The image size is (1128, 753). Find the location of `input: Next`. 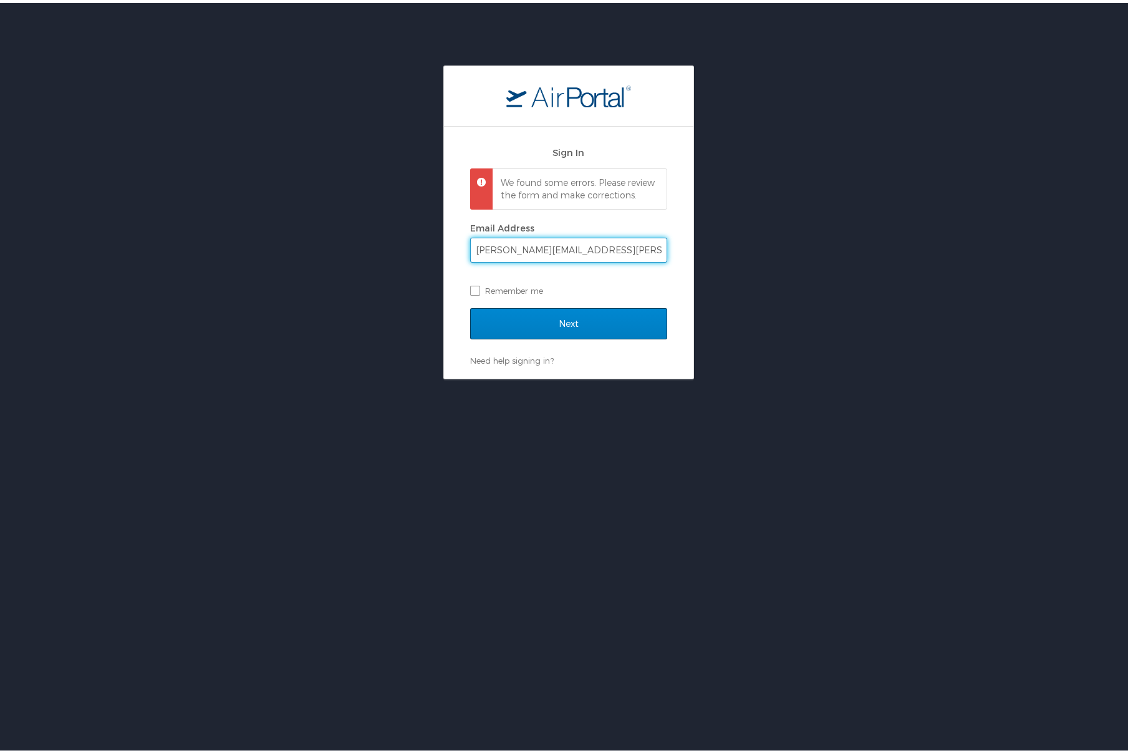

input: Next is located at coordinates (569, 320).